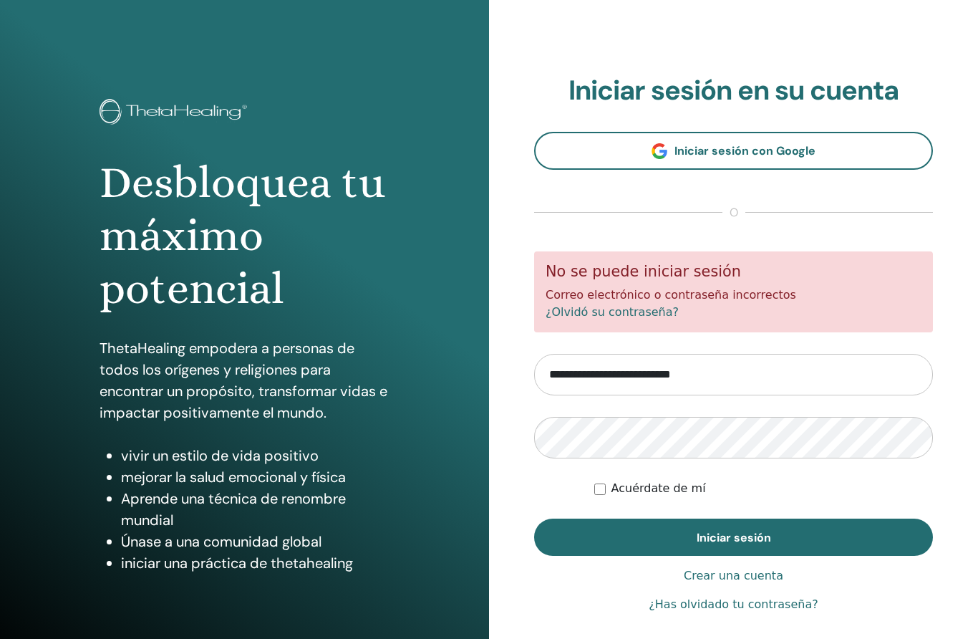 The image size is (978, 639). Describe the element at coordinates (643, 271) in the screenshot. I see `font: No se puede iniciar sesión` at that location.